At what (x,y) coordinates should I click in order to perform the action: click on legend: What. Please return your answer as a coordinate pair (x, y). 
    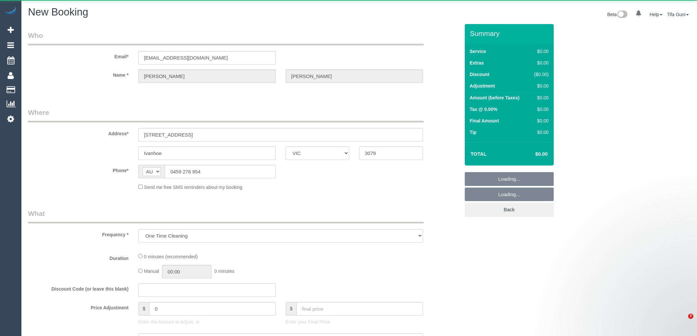
    Looking at the image, I should click on (226, 216).